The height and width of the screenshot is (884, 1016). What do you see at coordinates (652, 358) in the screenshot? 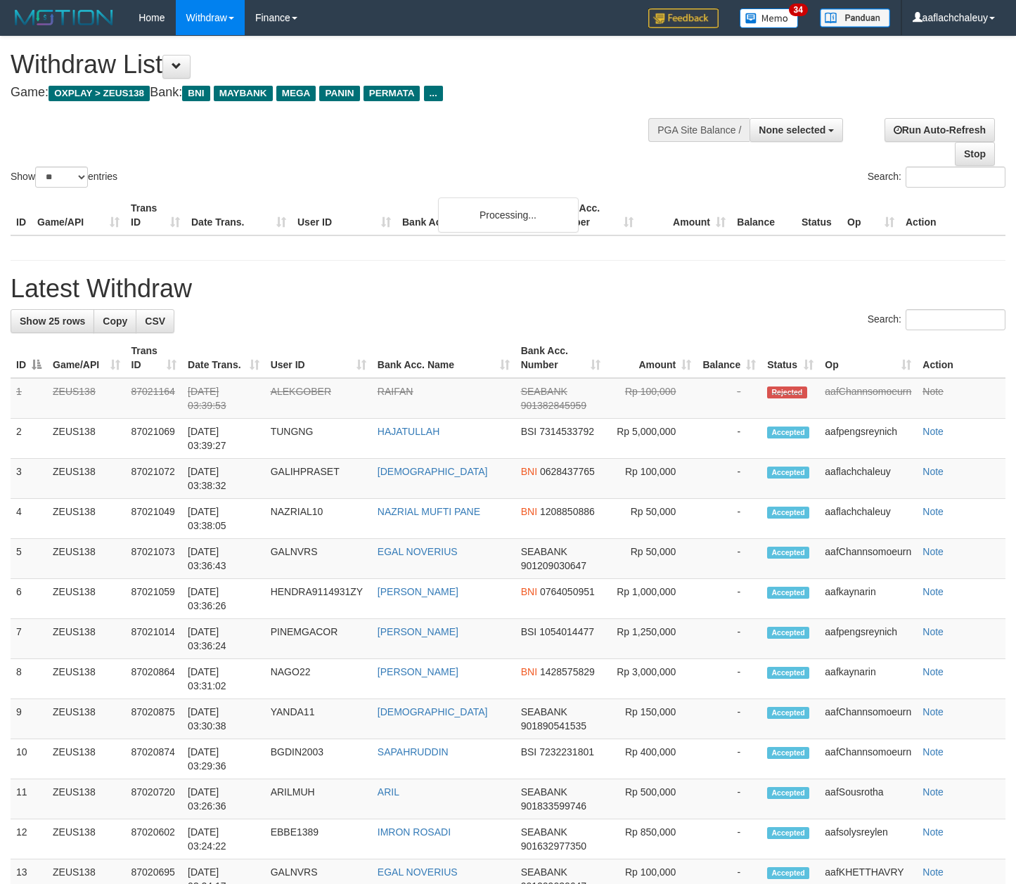
I see `th: Amount: activate to sort column ascending` at bounding box center [652, 358].